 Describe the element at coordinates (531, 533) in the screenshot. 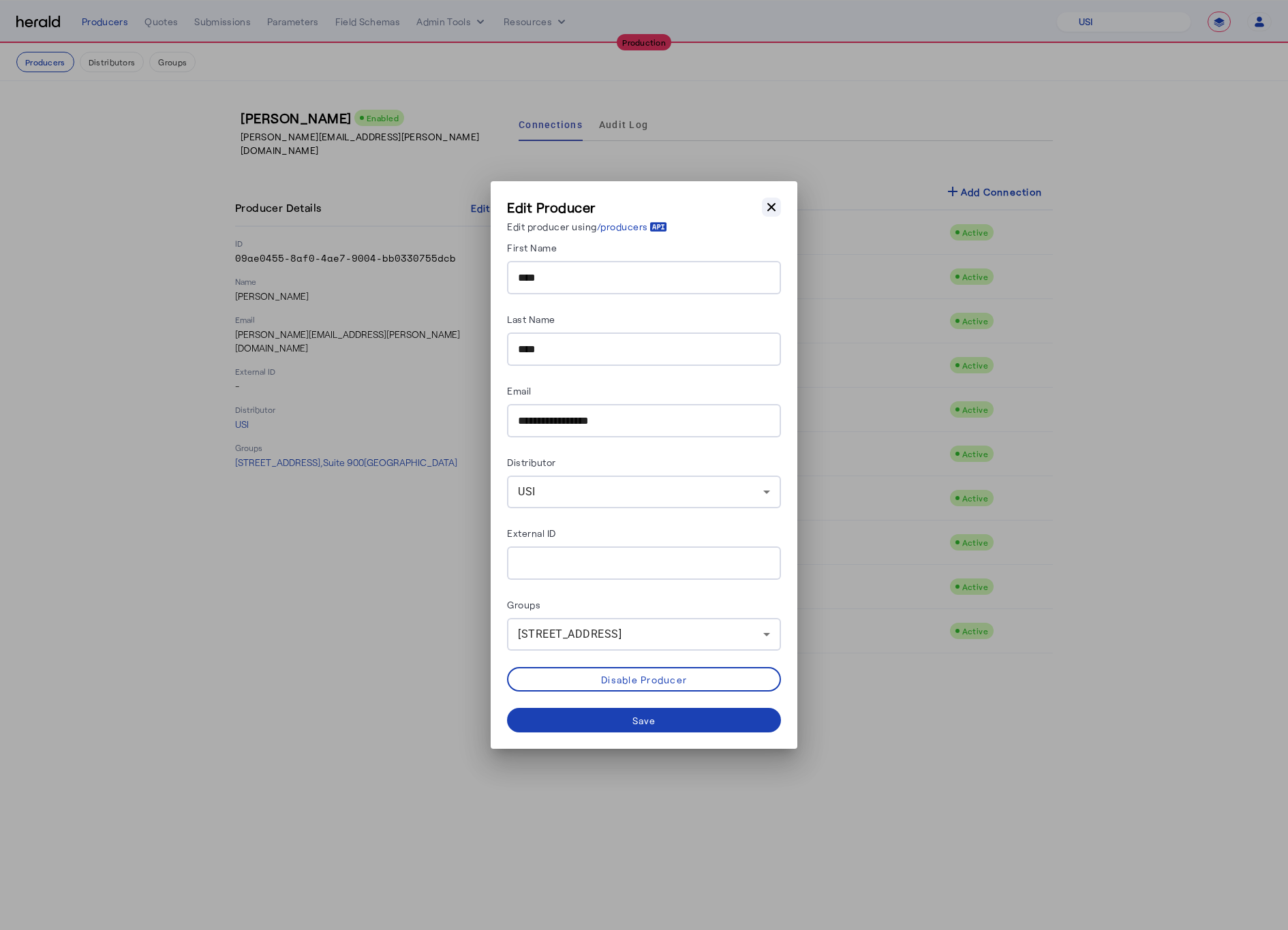

I see `label: External ID` at that location.